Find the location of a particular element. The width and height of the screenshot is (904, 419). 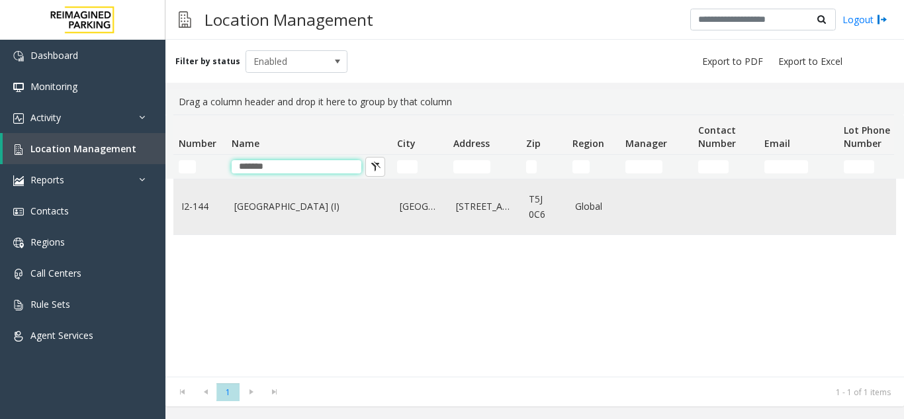

td: Name Filter is located at coordinates (309, 167).